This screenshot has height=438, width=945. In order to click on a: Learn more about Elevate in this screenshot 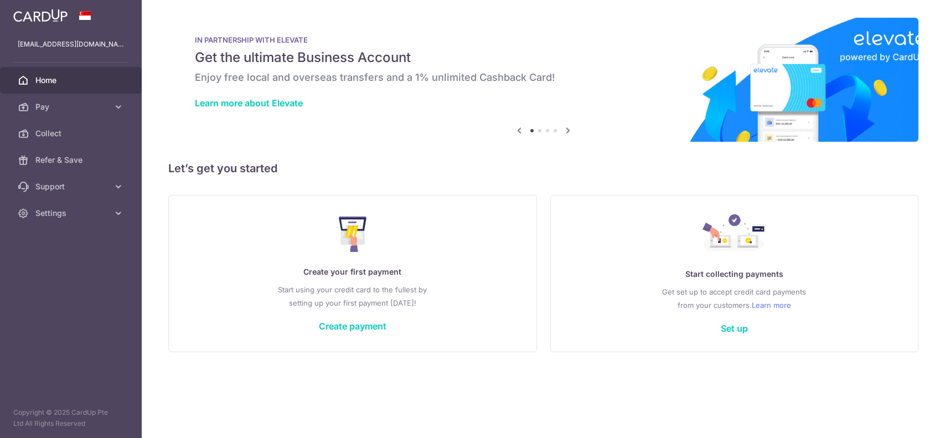, I will do `click(249, 103)`.